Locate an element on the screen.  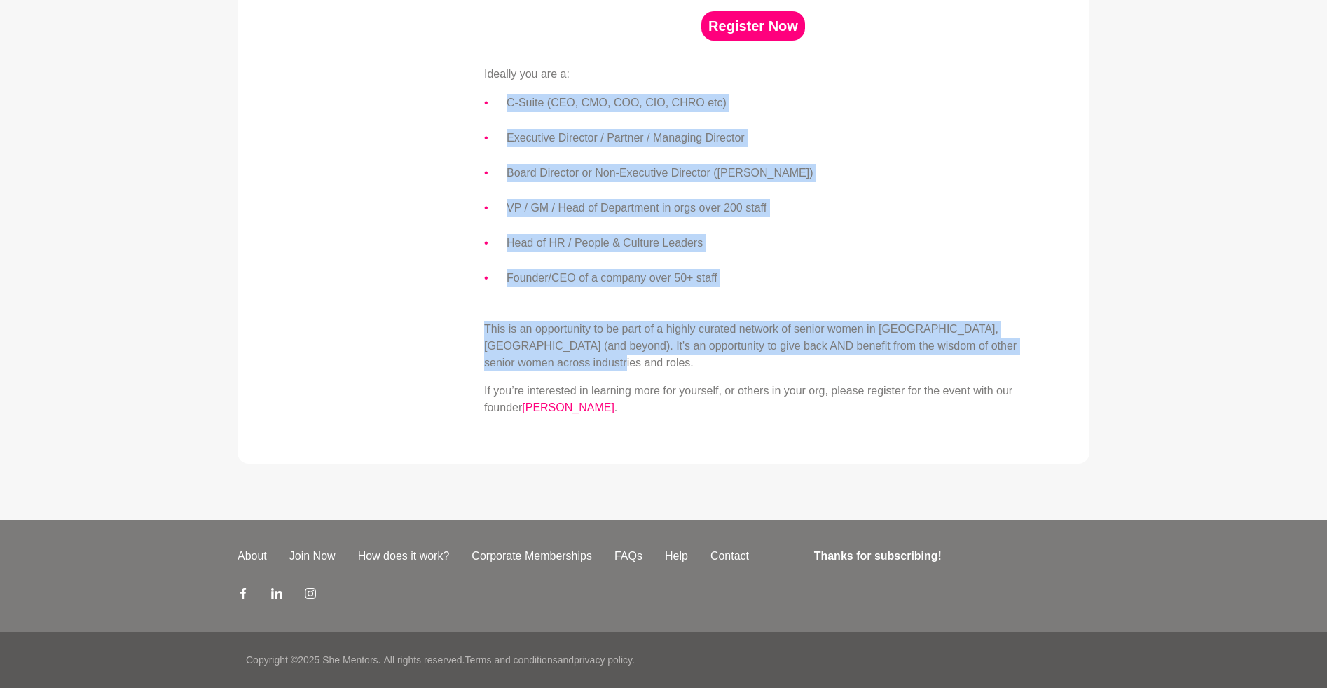
h4: Thanks for subscribing! is located at coordinates (947, 556).